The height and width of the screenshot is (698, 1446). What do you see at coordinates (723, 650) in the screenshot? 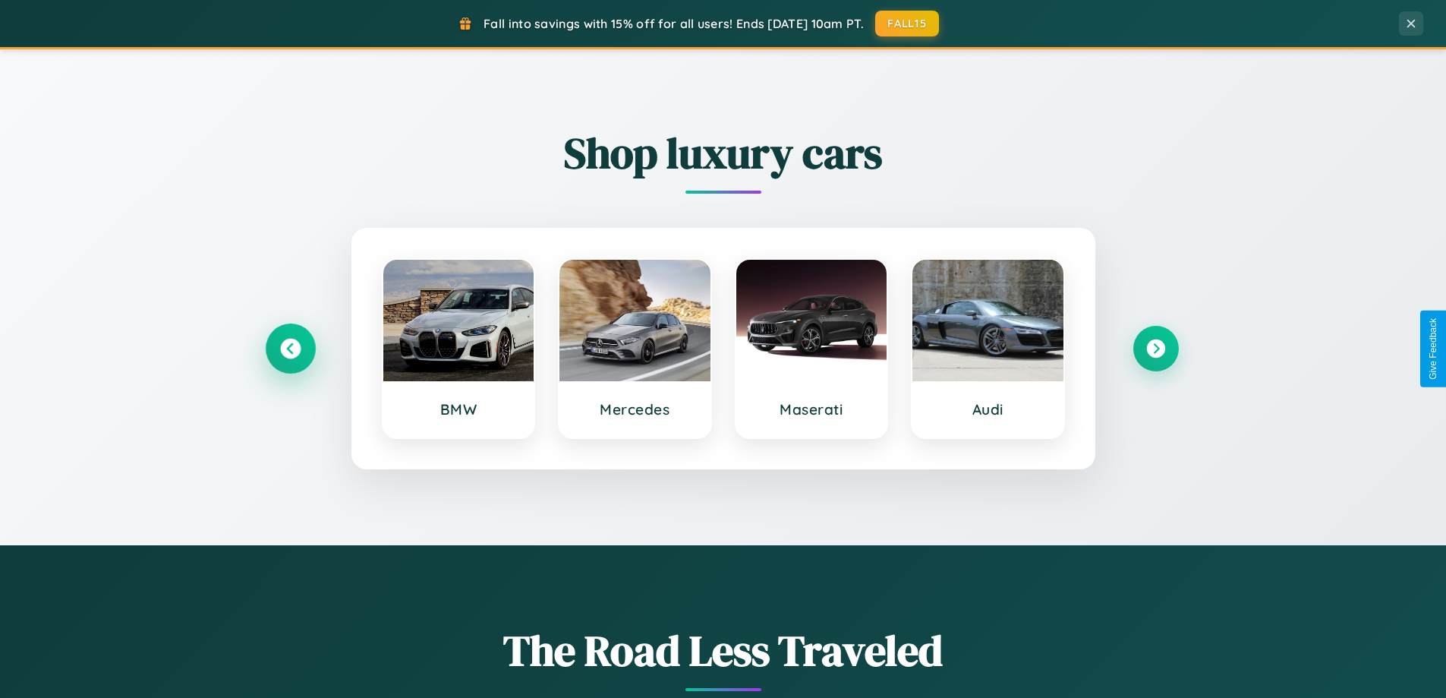
I see `h1: The Road Less Traveled` at bounding box center [723, 650].